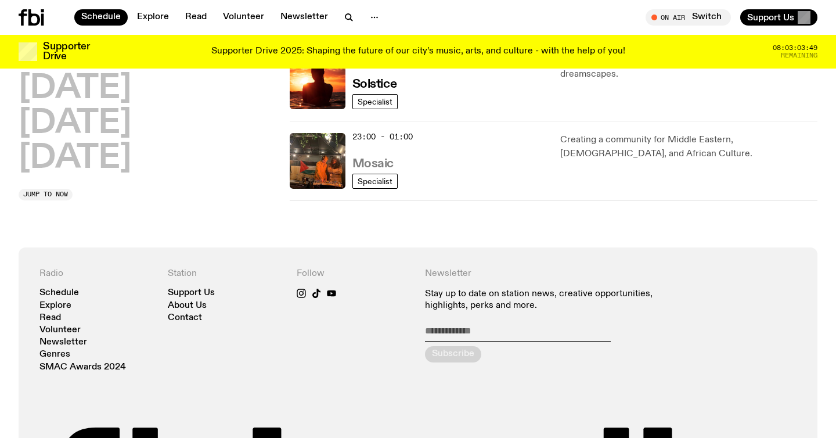 Image resolution: width=836 pixels, height=438 pixels. I want to click on a: SMAC Awards 2024, so click(82, 367).